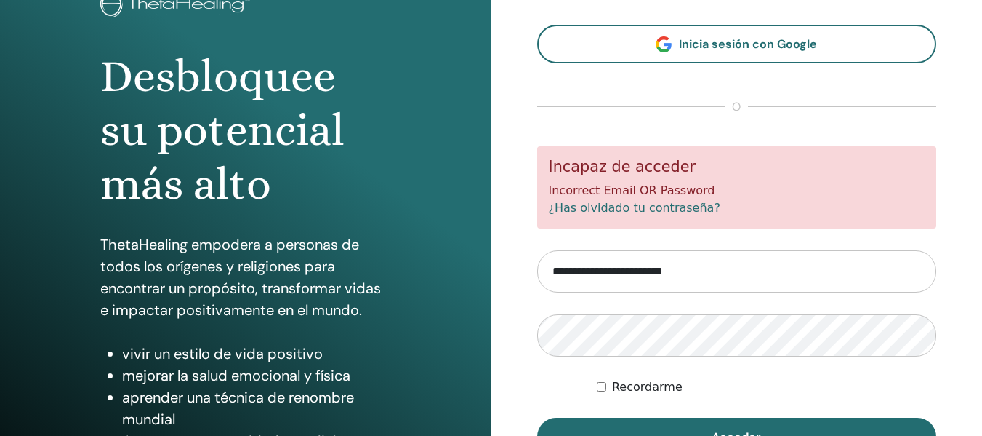 Image resolution: width=982 pixels, height=436 pixels. Describe the element at coordinates (766, 387) in the screenshot. I see `div: Mantenerme autenticado indefinidamente o hasta cerrar la sesión manualmente` at that location.